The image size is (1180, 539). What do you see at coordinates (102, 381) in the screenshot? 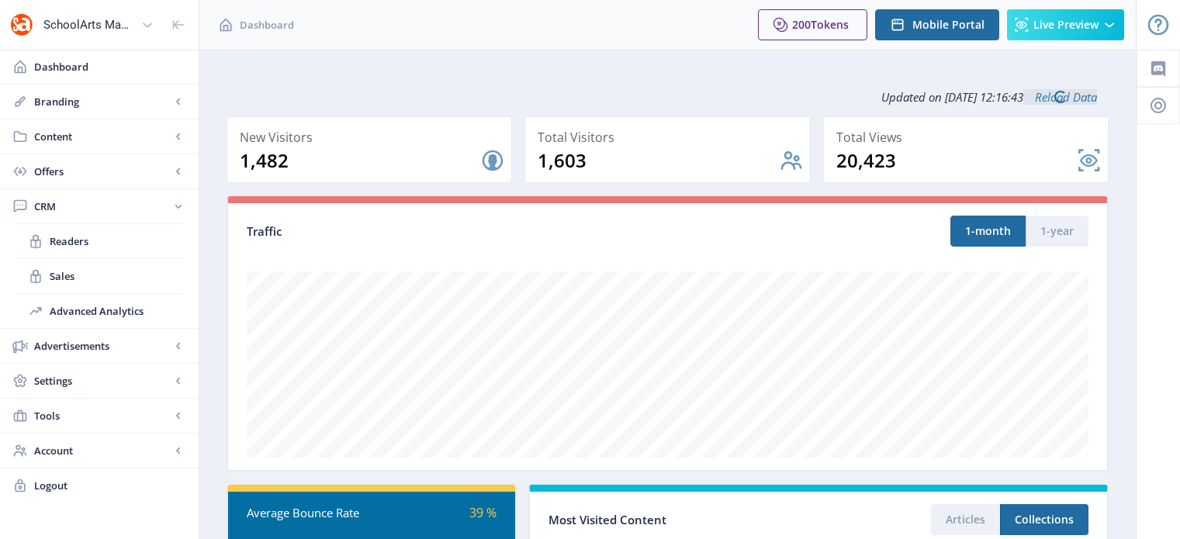
I see `span: Settings` at bounding box center [102, 381].